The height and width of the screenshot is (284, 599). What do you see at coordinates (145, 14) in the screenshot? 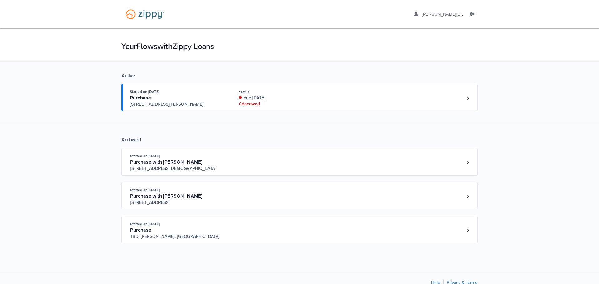
I see `img: Logo` at bounding box center [145, 14].